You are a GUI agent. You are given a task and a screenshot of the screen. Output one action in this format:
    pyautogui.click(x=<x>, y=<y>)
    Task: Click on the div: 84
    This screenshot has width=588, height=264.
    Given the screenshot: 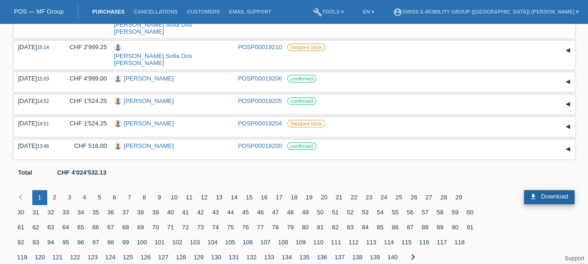 What is the action you would take?
    pyautogui.click(x=366, y=227)
    